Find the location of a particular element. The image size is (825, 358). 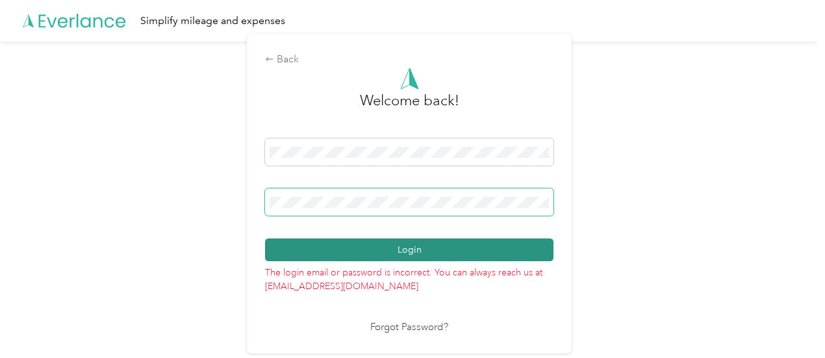

a: Forgot Password? is located at coordinates (409, 327).